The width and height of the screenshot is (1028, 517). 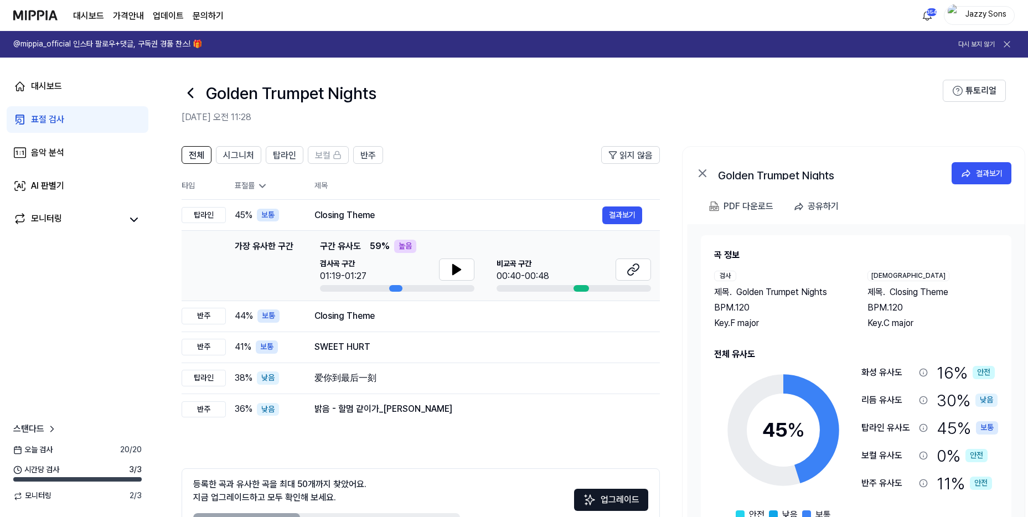 I want to click on span: 탑라인, so click(x=285, y=156).